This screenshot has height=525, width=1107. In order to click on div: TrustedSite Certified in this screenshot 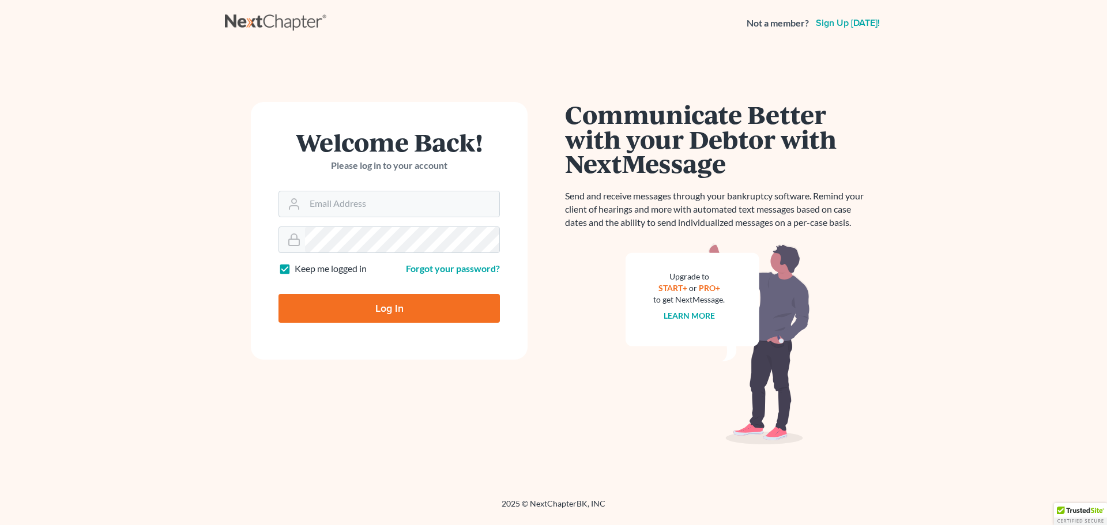, I will do `click(1081, 515)`.